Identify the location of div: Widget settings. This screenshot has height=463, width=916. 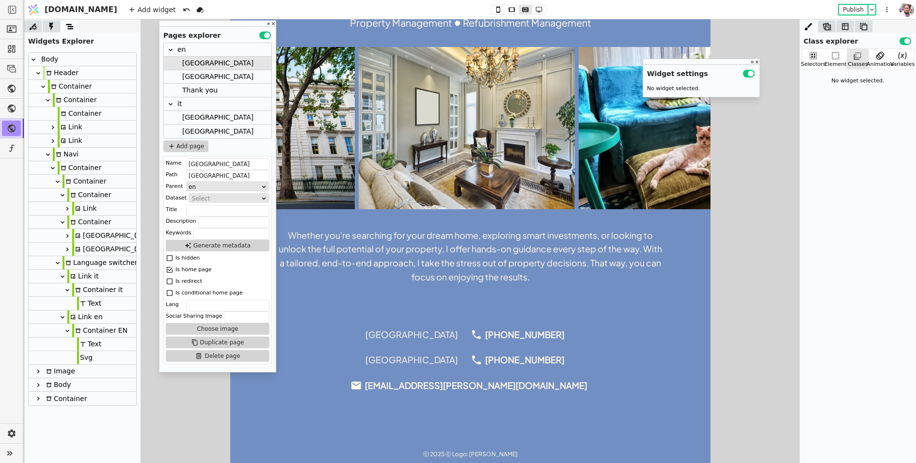
(701, 72).